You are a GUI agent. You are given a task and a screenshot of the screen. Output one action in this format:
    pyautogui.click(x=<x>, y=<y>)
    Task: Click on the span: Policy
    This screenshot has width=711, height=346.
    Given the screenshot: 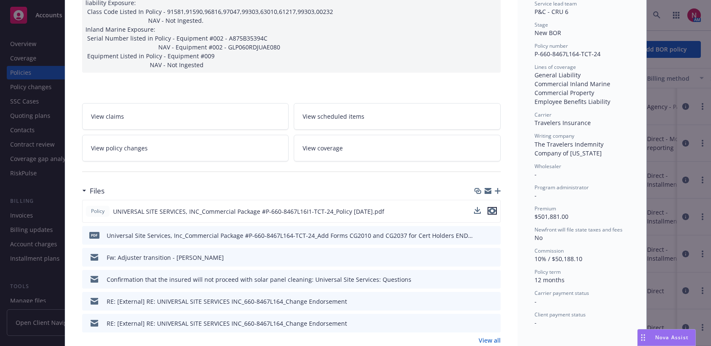 What is the action you would take?
    pyautogui.click(x=98, y=211)
    